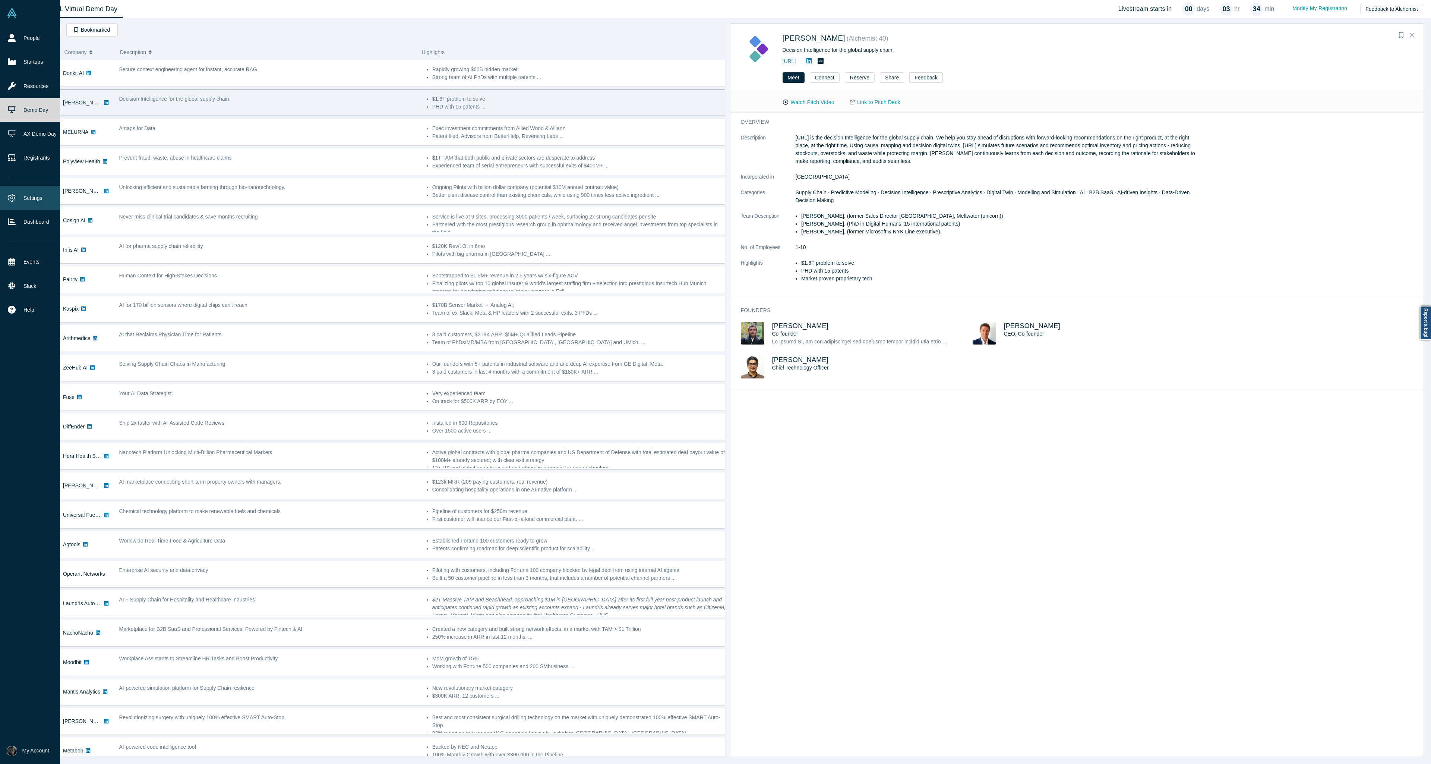 The width and height of the screenshot is (1431, 764). What do you see at coordinates (82, 161) in the screenshot?
I see `a: Polyview Health` at bounding box center [82, 161].